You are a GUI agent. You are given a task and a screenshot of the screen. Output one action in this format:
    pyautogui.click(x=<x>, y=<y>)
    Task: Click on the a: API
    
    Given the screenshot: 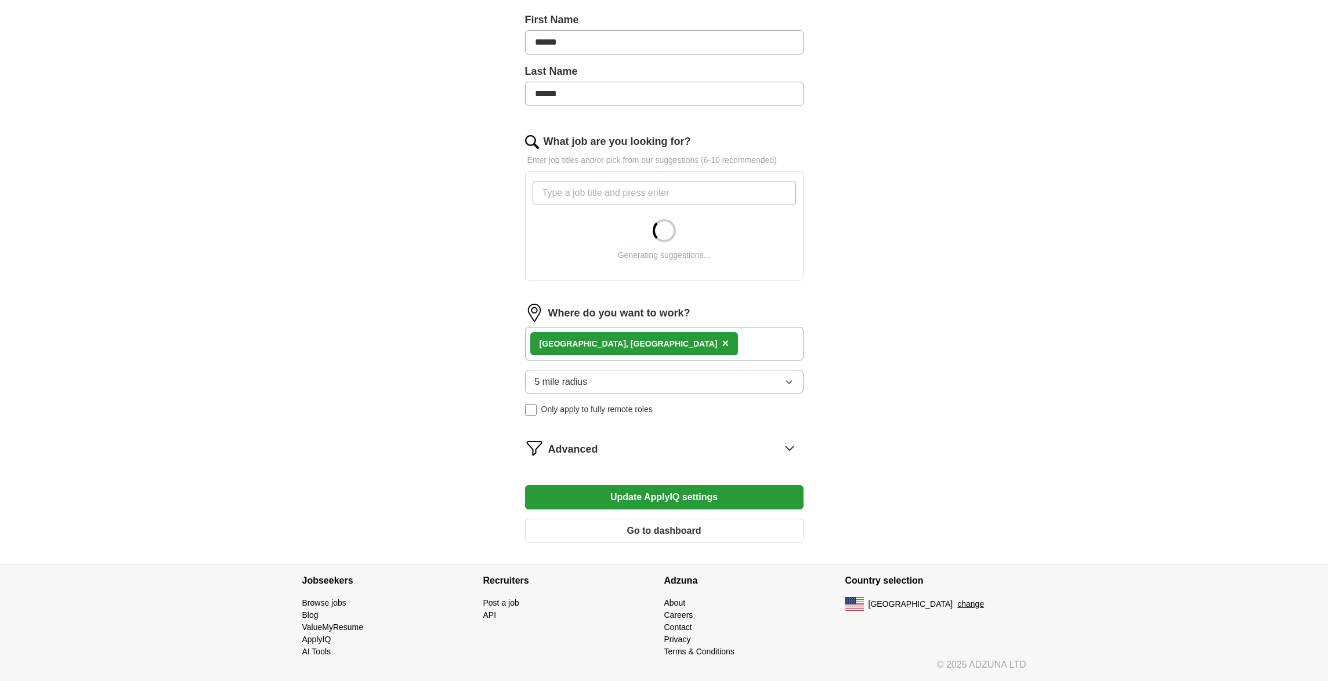 What is the action you would take?
    pyautogui.click(x=489, y=615)
    